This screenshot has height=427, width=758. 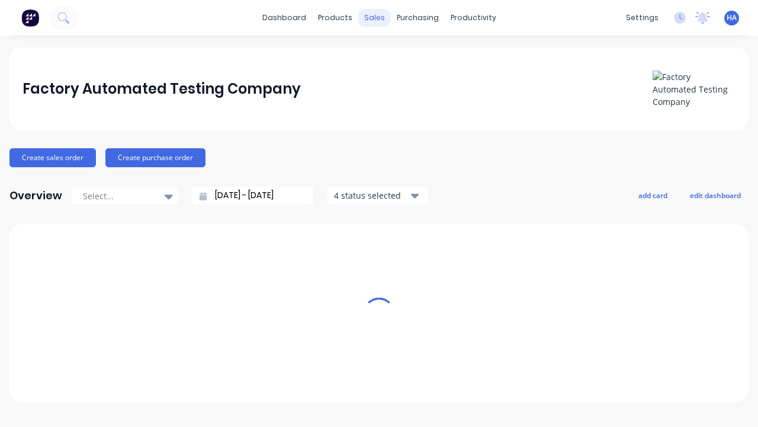 I want to click on button: 4 status selected, so click(x=378, y=196).